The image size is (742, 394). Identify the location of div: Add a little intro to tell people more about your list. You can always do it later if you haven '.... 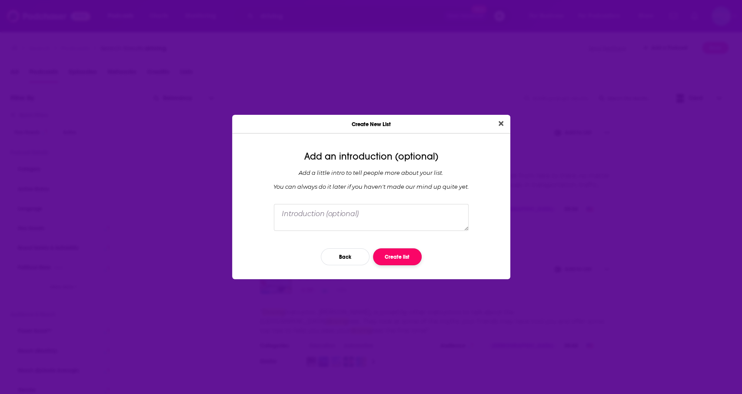
(371, 180).